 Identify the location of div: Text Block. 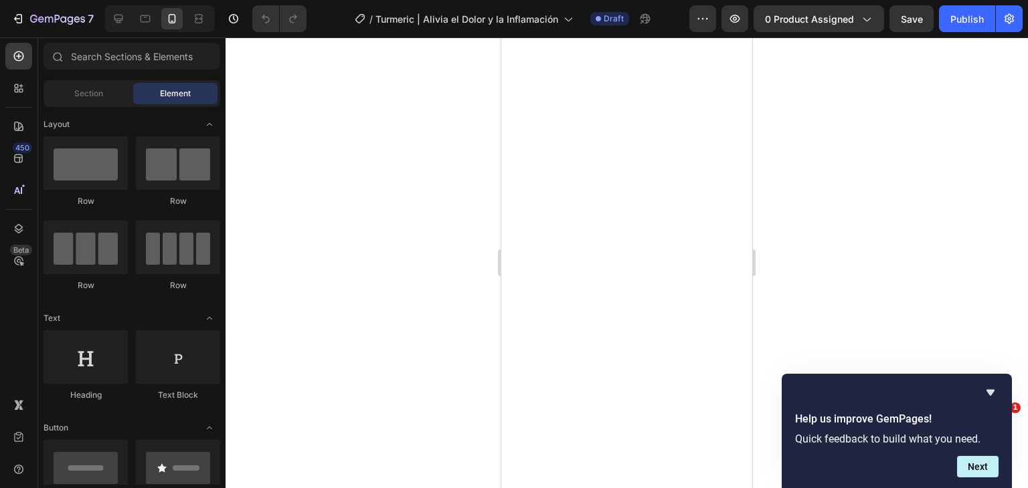
(178, 395).